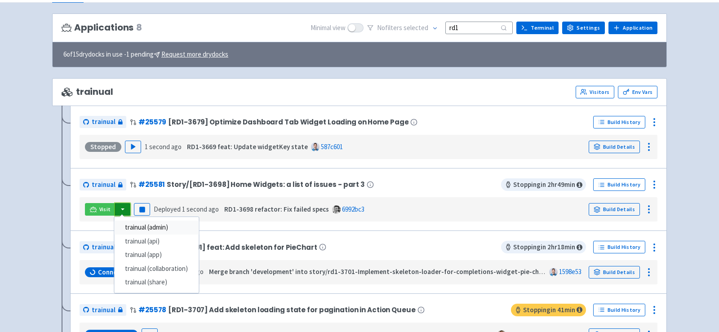 Image resolution: width=719 pixels, height=332 pixels. Describe the element at coordinates (142, 209) in the screenshot. I see `button: Pause` at that location.